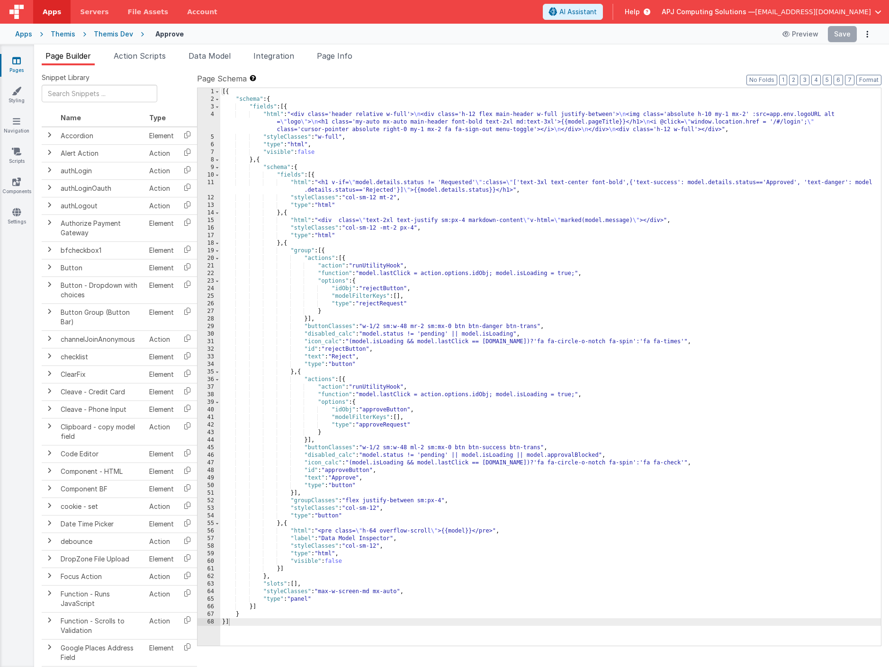 The height and width of the screenshot is (667, 889). I want to click on td: authLoginOauth, so click(101, 188).